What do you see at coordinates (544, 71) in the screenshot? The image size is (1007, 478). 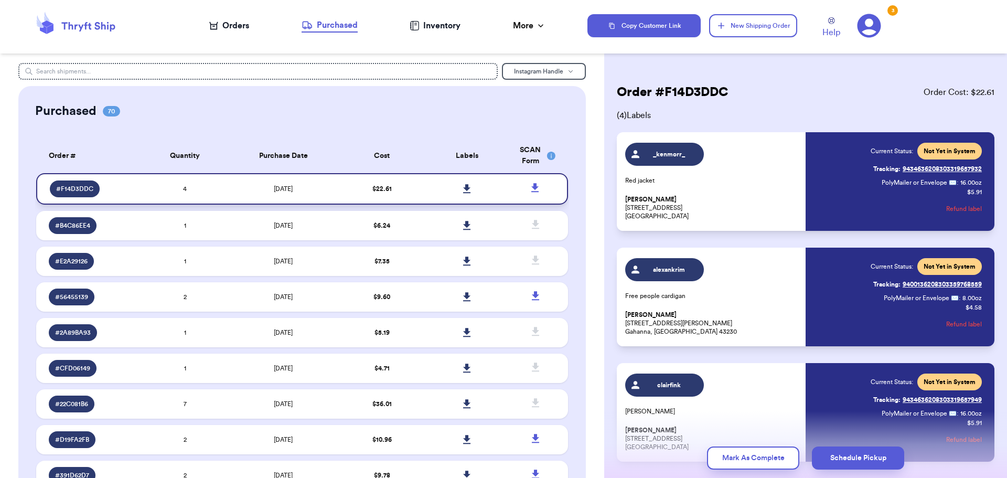 I see `button: Instagram Handle` at bounding box center [544, 71].